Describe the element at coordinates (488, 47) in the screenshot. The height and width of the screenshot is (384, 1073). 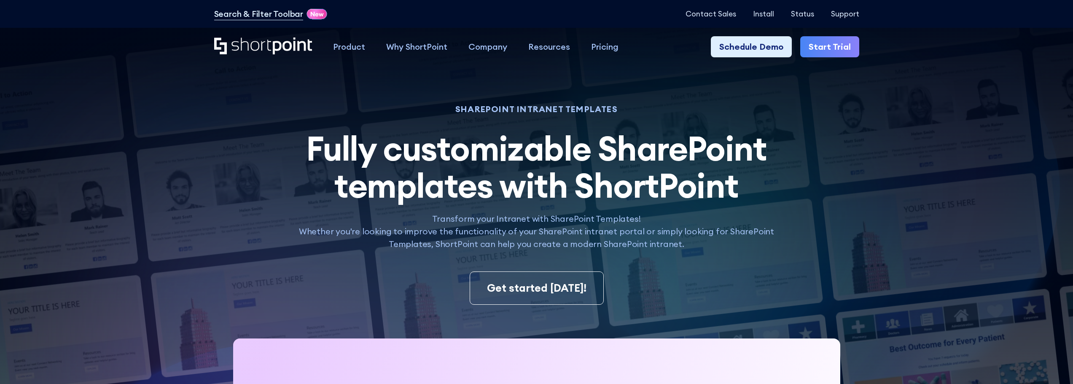
I see `div: Company` at that location.